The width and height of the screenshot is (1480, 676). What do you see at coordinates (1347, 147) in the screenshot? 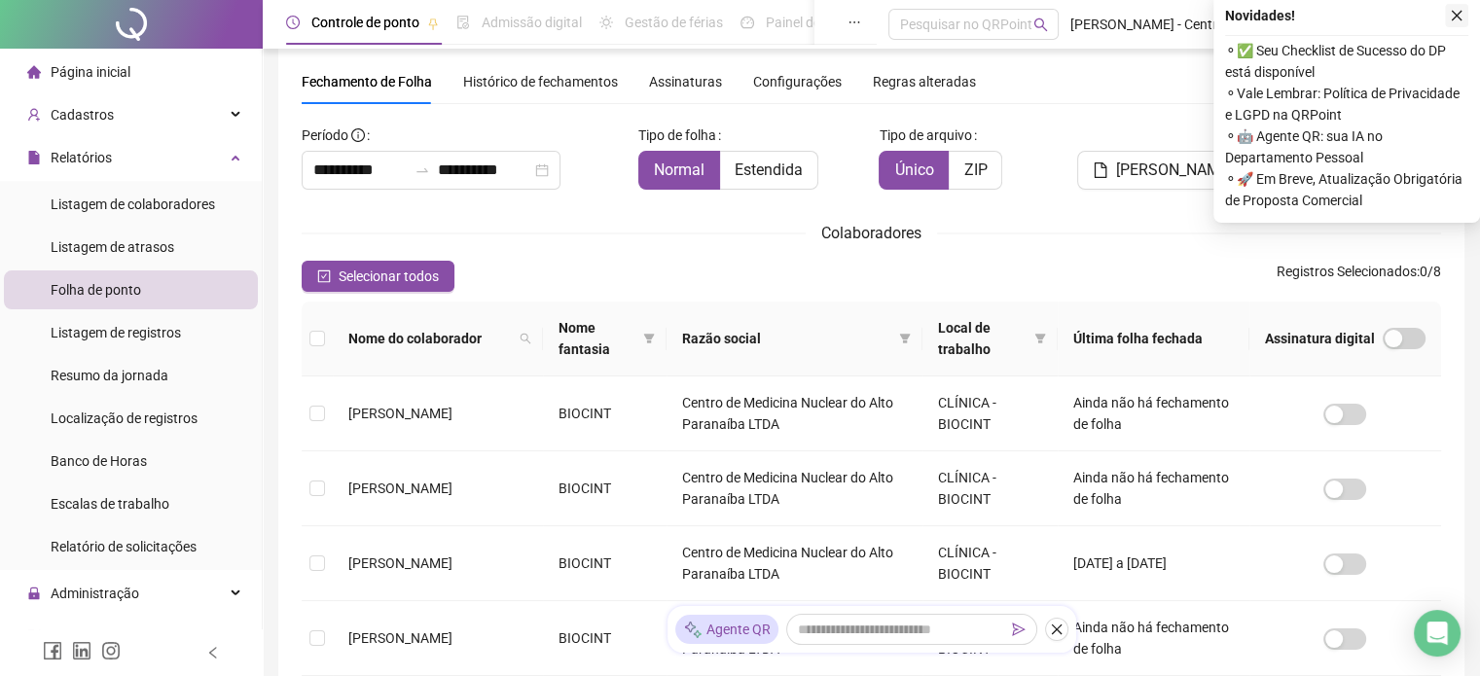
I see `span: ⚬ 🤖 Agente QR: sua IA no Departamento Pessoal` at bounding box center [1347, 147].